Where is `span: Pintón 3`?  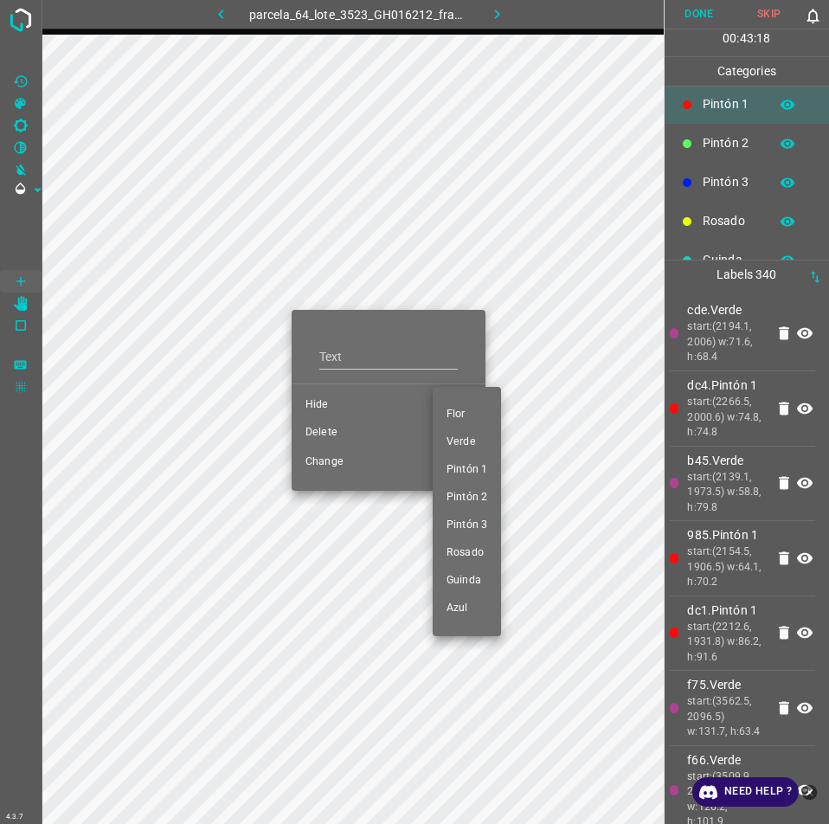
span: Pintón 3 is located at coordinates (467, 526).